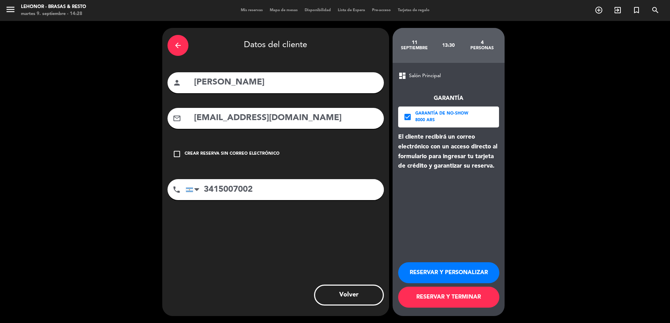 The height and width of the screenshot is (323, 670). What do you see at coordinates (482, 43) in the screenshot?
I see `div: 4` at bounding box center [482, 43].